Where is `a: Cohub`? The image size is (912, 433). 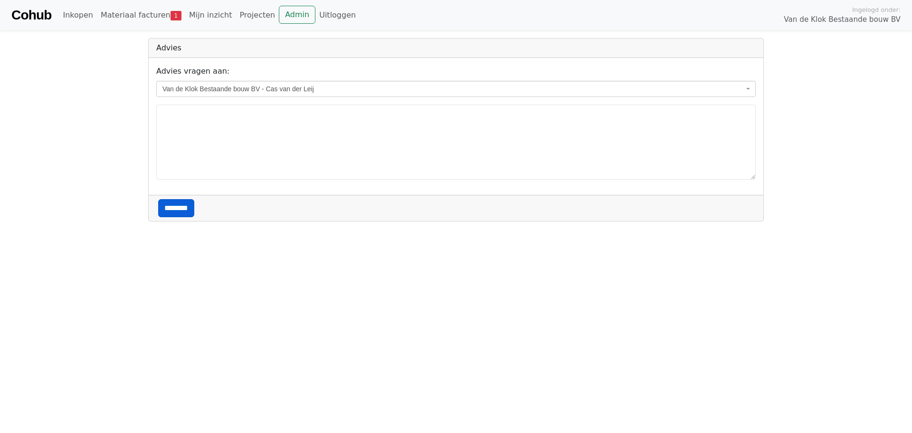 a: Cohub is located at coordinates (31, 15).